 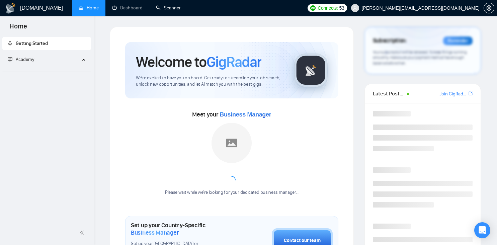 I want to click on span: Subscription, so click(x=390, y=41).